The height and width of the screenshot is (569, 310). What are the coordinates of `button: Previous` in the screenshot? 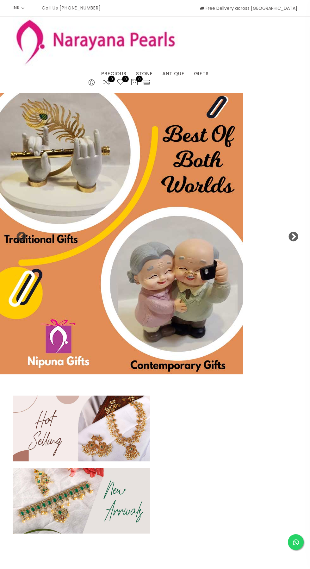 It's located at (19, 235).